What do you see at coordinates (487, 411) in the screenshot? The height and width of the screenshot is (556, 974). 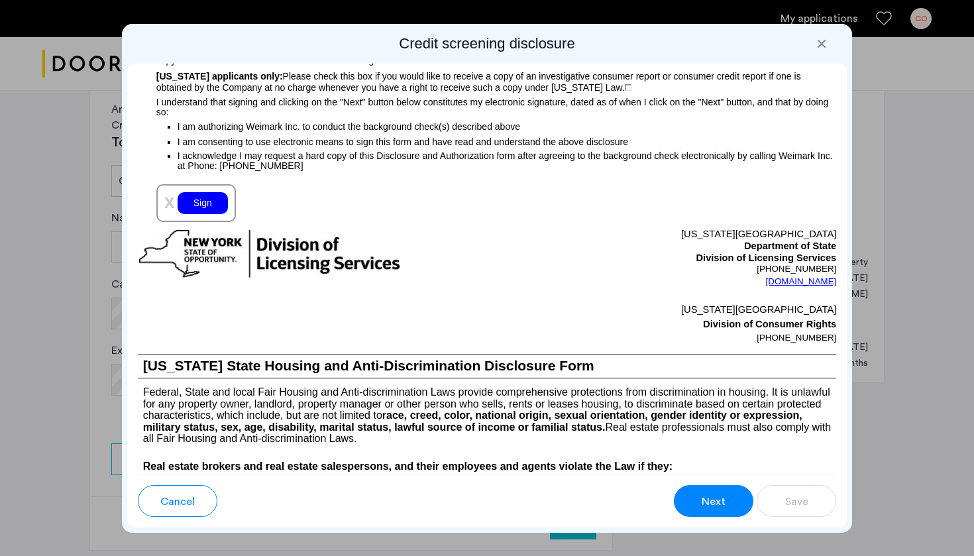 I see `p: Federal, State and local Fair Housing and Anti-discrimination Laws provide comprehensive protecti...` at bounding box center [487, 411].